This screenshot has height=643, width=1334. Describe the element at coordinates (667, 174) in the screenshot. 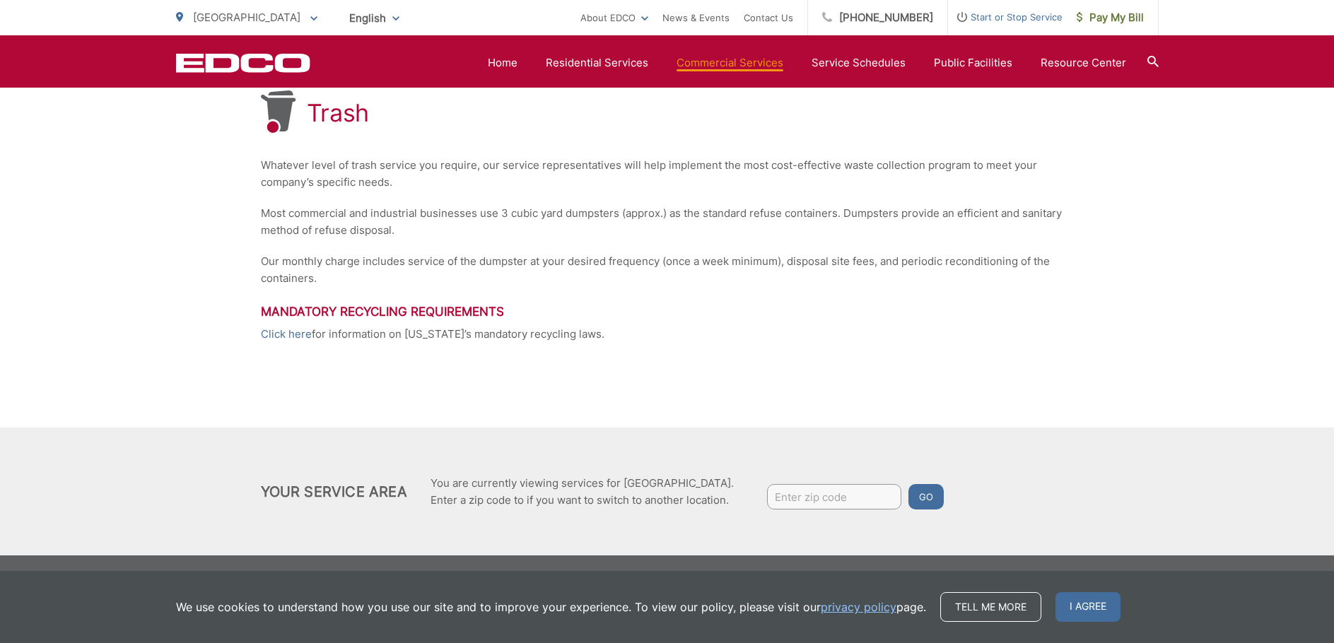

I see `p: Whatever level of trash service you require, our service representatives will help implement the ...` at that location.